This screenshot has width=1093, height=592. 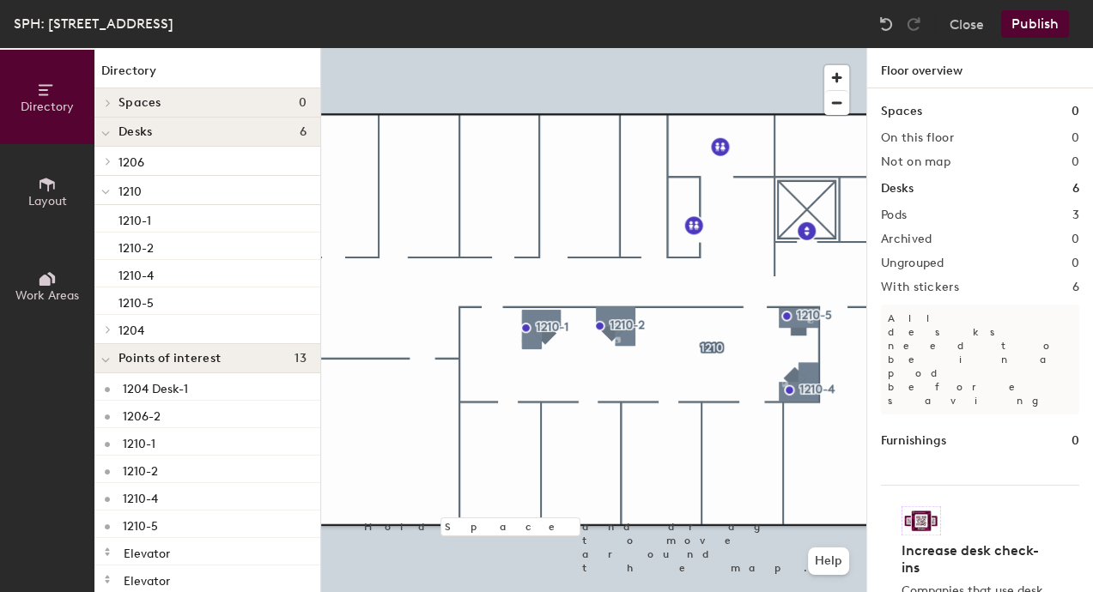 I want to click on button: Close, so click(x=966, y=24).